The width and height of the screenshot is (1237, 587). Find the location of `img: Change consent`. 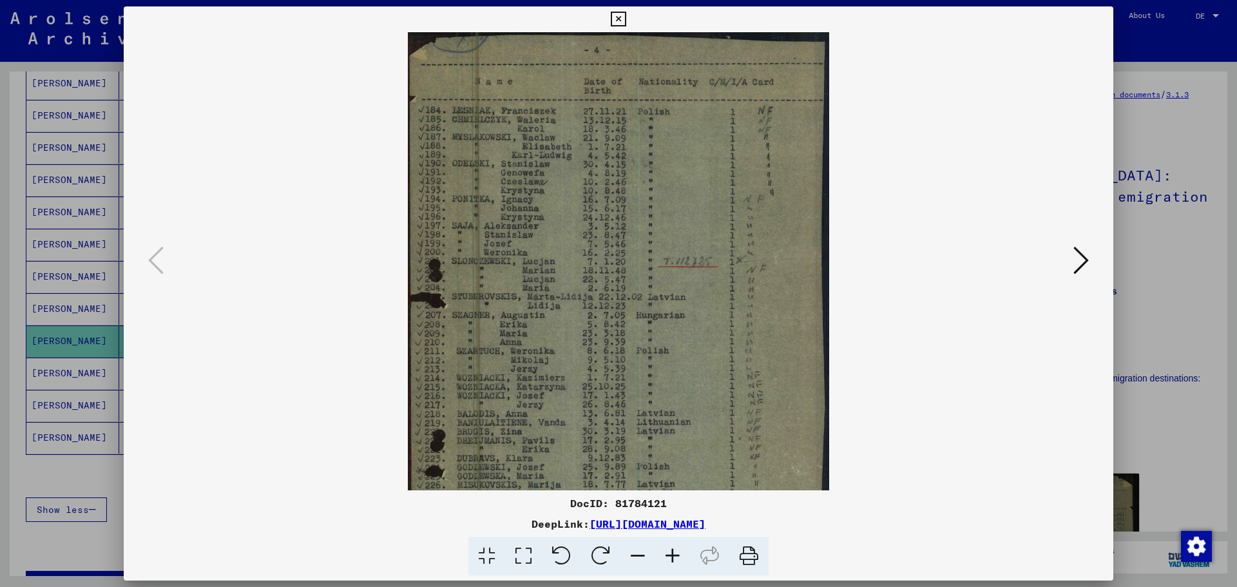

img: Change consent is located at coordinates (1196, 546).